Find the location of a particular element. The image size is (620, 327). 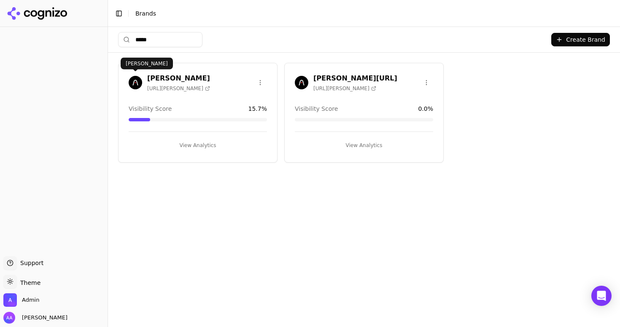

span: Admin is located at coordinates (30, 300).